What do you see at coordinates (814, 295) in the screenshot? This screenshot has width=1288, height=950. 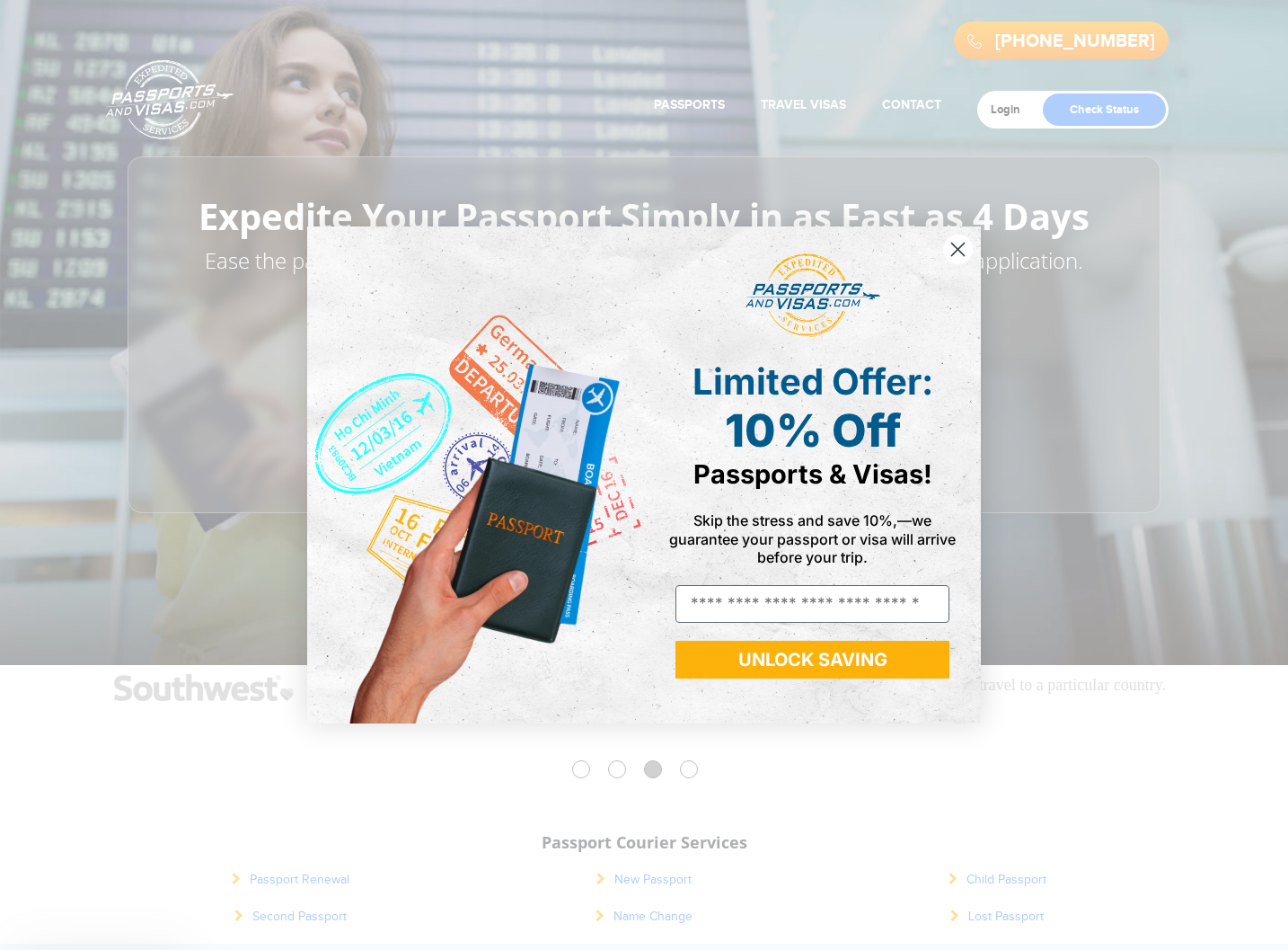 I see `img: passports and visas` at bounding box center [814, 295].